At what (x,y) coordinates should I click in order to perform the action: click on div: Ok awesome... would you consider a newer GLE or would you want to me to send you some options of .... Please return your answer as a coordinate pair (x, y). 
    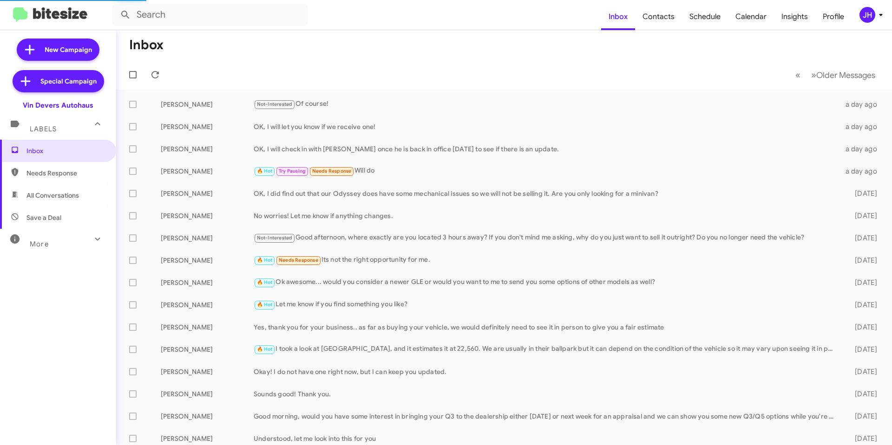
    Looking at the image, I should click on (547, 282).